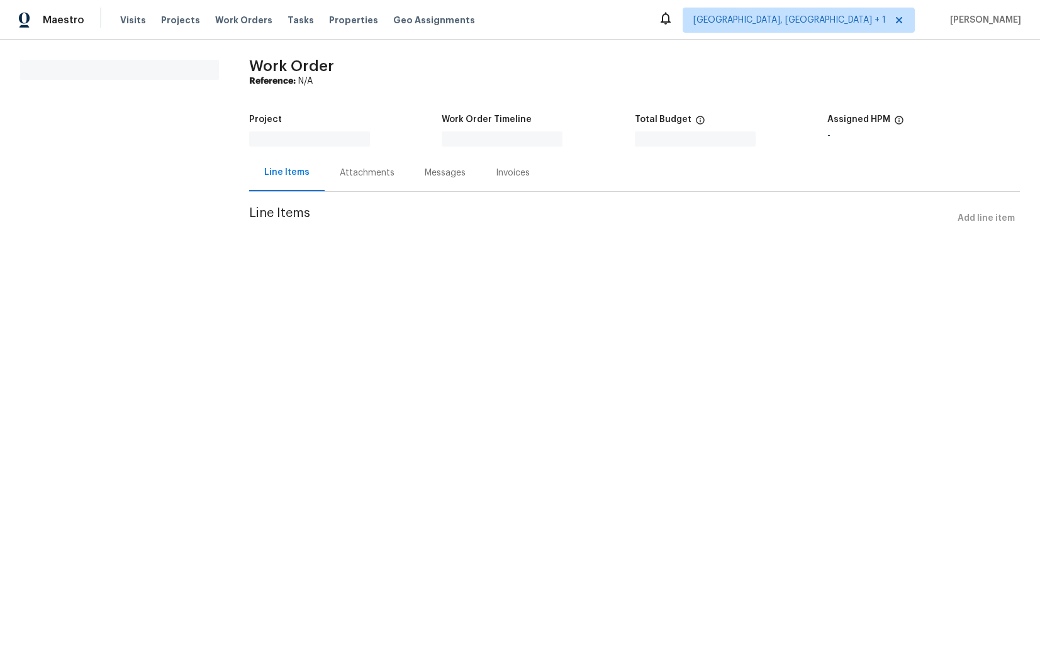  What do you see at coordinates (367, 173) in the screenshot?
I see `div: Attachments` at bounding box center [367, 173].